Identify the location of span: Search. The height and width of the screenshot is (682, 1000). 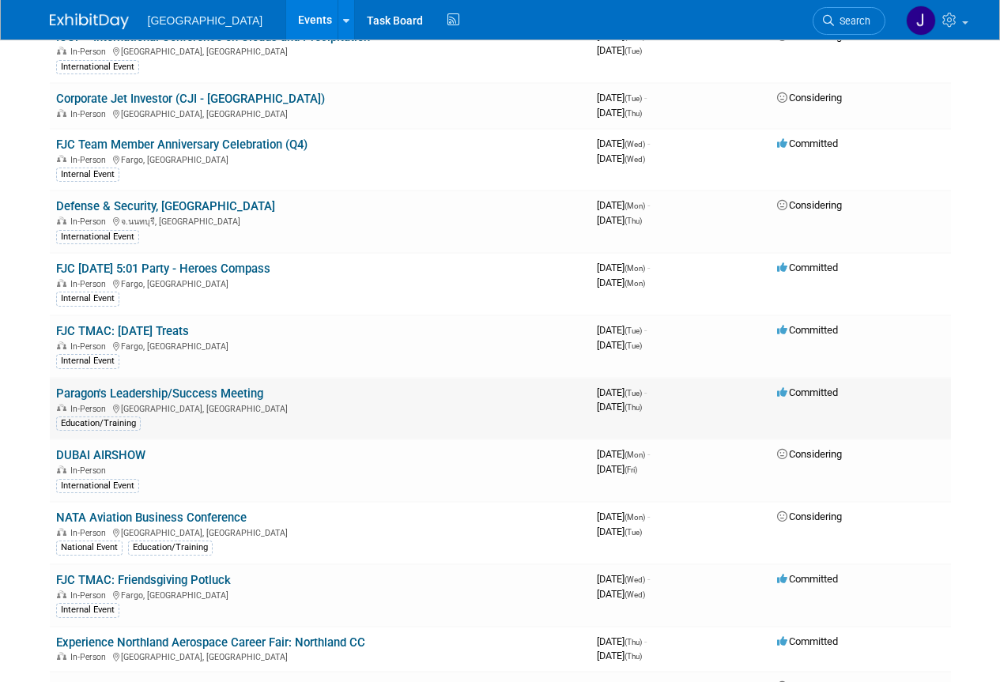
(852, 21).